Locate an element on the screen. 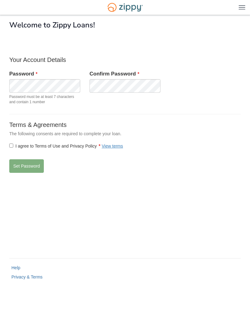 This screenshot has height=313, width=250. label: Password is located at coordinates (23, 74).